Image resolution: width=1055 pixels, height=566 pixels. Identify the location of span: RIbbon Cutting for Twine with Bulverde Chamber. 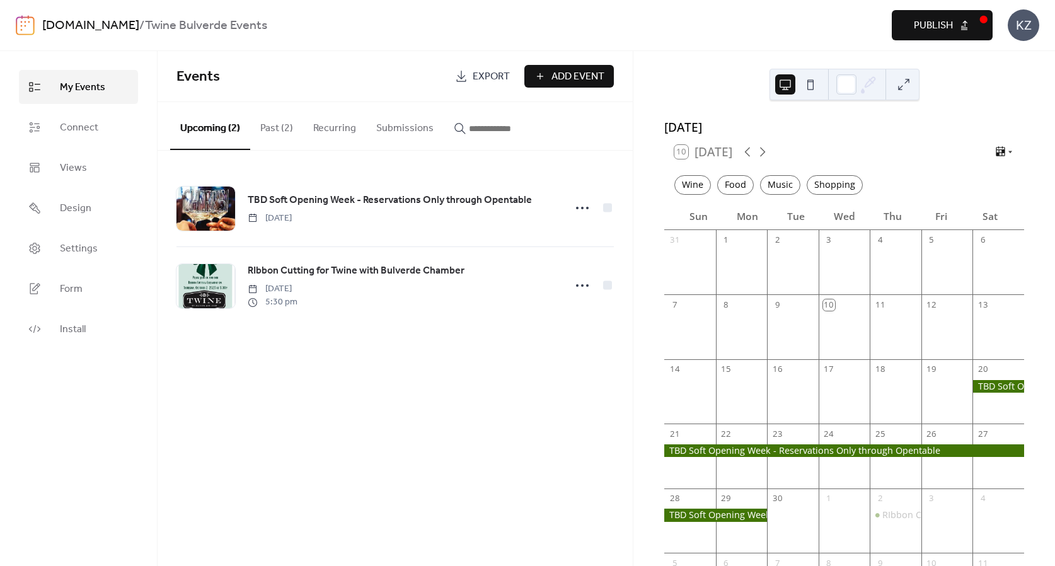
(356, 271).